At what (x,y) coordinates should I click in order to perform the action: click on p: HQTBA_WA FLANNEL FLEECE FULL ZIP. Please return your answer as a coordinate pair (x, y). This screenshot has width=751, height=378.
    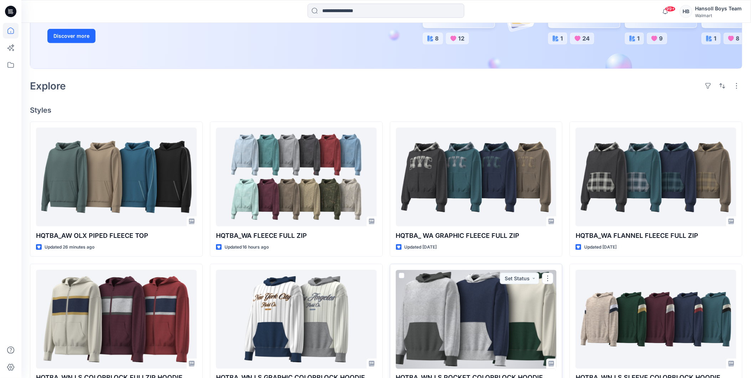
    Looking at the image, I should click on (656, 236).